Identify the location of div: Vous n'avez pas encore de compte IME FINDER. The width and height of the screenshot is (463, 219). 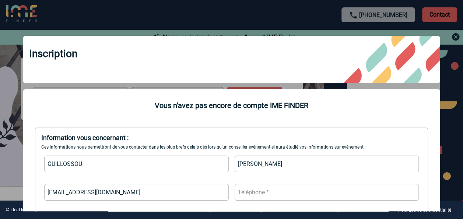
(231, 105).